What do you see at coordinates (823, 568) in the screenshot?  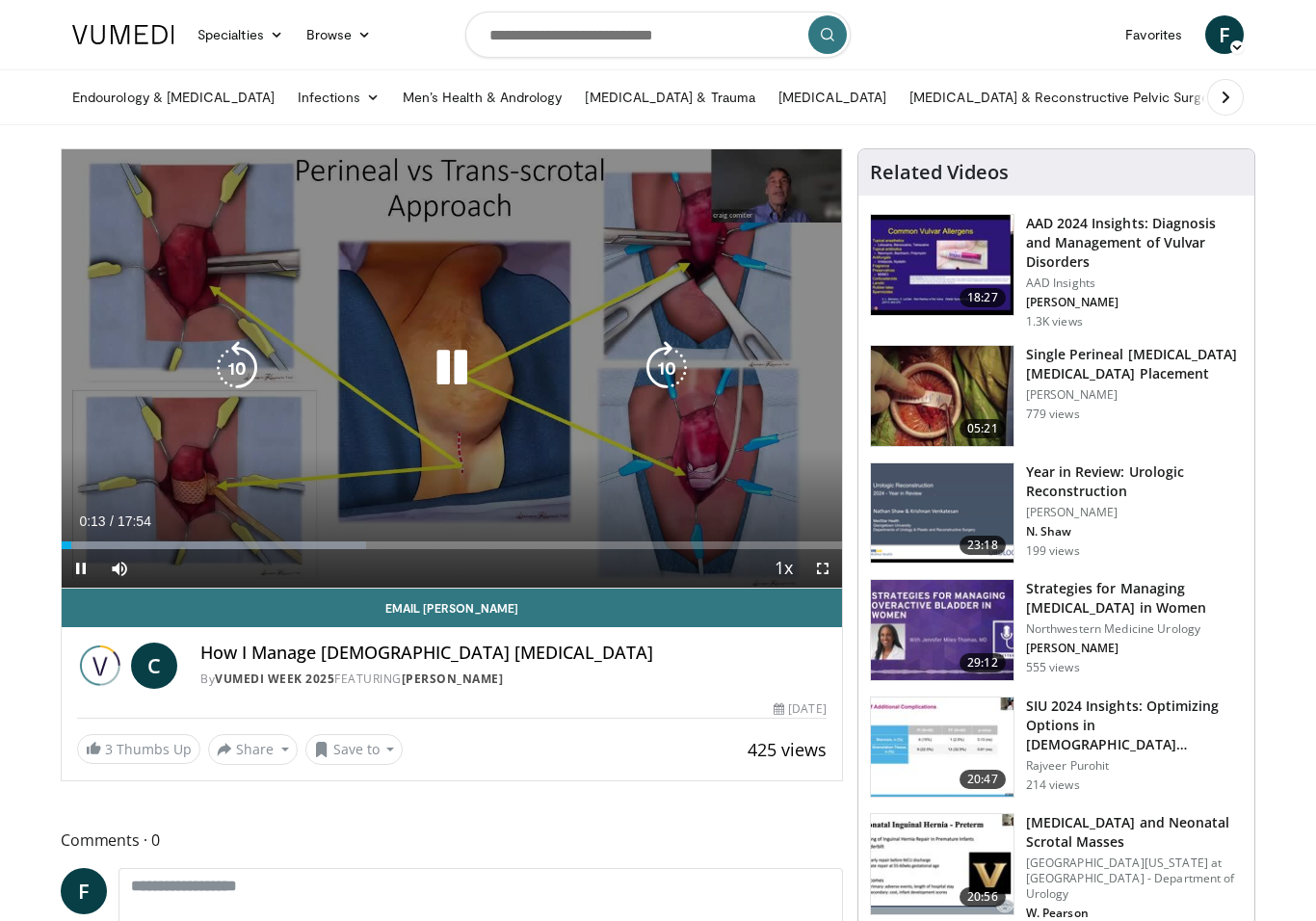 I see `button: Fullscreen` at bounding box center [823, 568].